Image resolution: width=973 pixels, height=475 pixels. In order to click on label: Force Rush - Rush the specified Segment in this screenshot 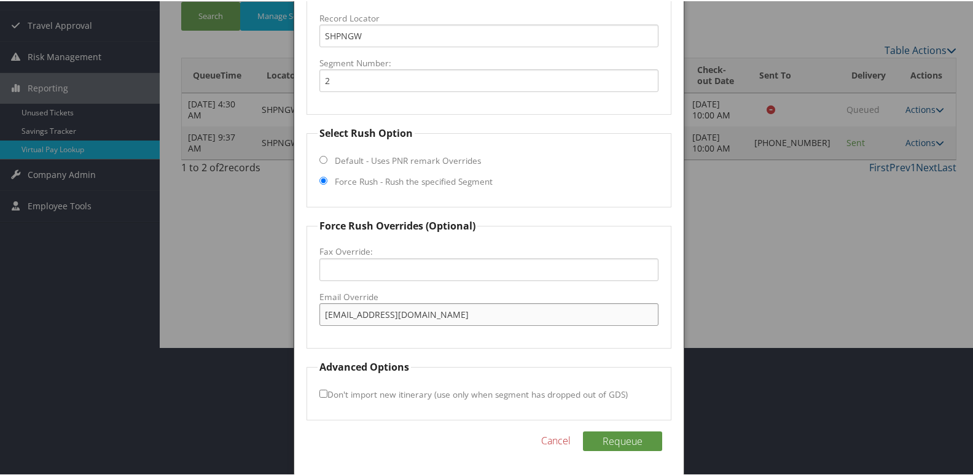, I will do `click(413, 181)`.